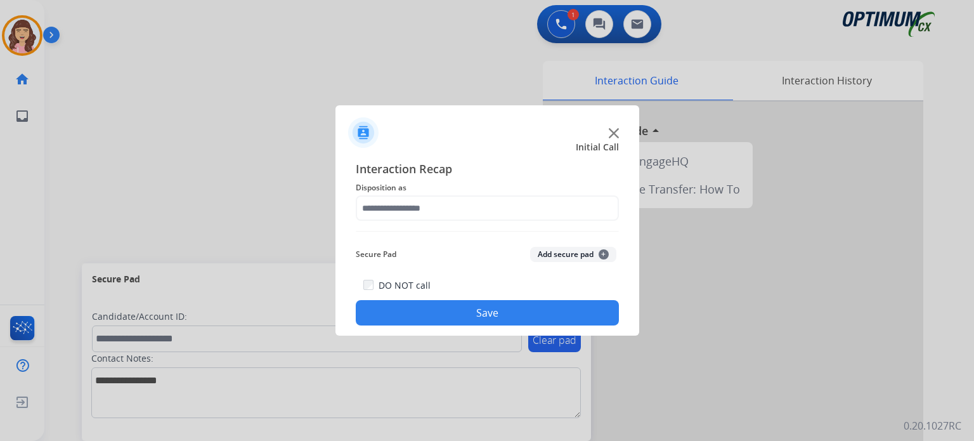  Describe the element at coordinates (597, 147) in the screenshot. I see `span: Initial Call` at that location.